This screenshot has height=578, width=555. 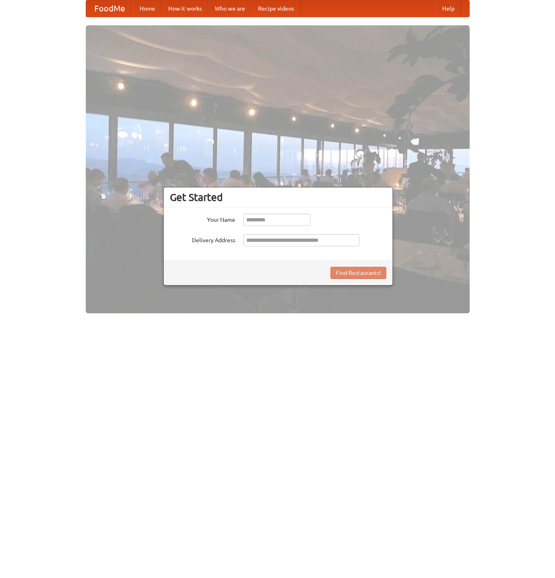 What do you see at coordinates (448, 9) in the screenshot?
I see `a: Help` at bounding box center [448, 9].